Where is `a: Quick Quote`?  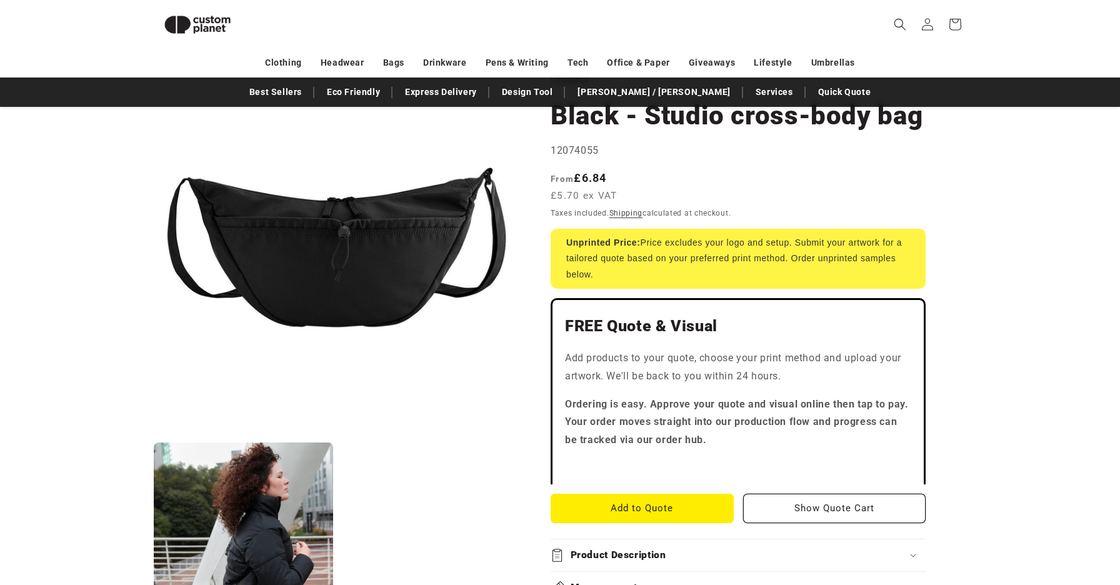
a: Quick Quote is located at coordinates (844, 92).